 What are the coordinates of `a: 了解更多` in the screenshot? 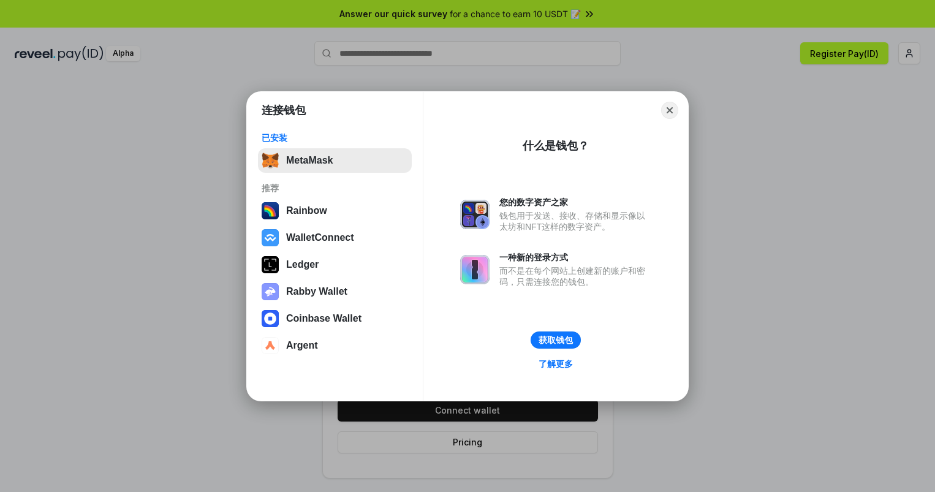 It's located at (555, 364).